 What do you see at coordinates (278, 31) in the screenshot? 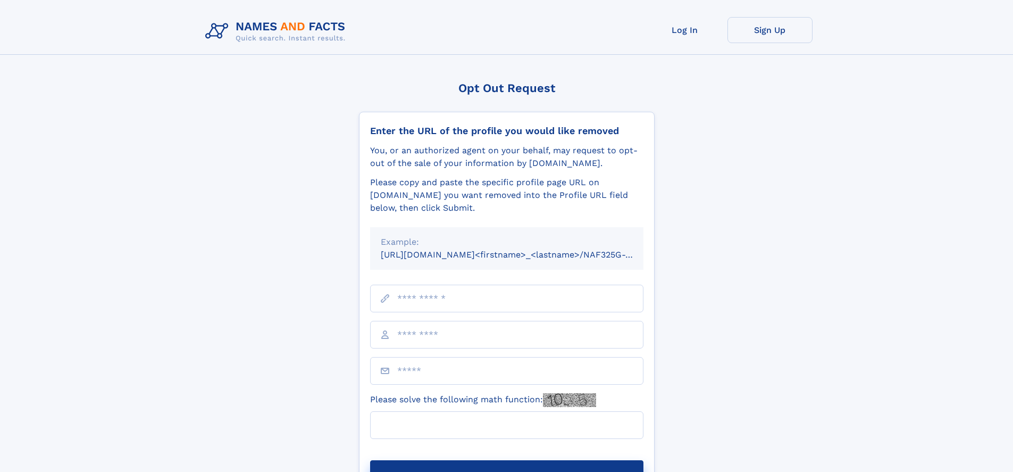
I see `img: Logo Names and Facts` at bounding box center [278, 31].